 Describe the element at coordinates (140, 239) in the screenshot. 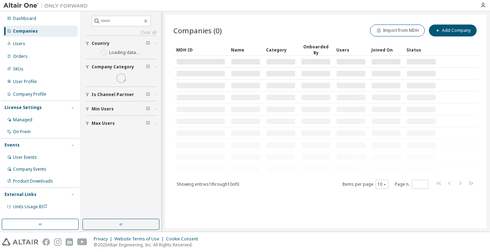

I see `div: Website Terms of Use` at that location.